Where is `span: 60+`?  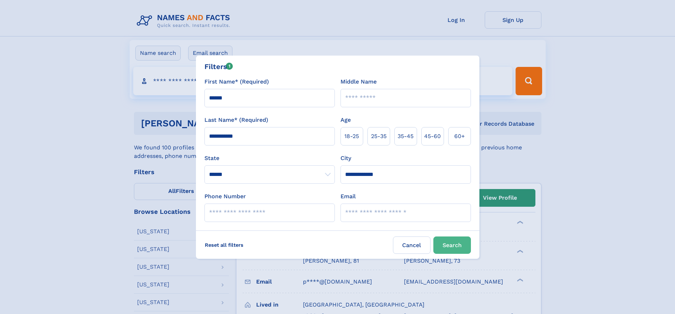 span: 60+ is located at coordinates (459, 136).